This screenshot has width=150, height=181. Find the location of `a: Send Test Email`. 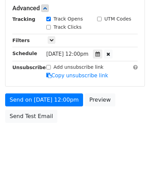

a: Send Test Email is located at coordinates (31, 116).